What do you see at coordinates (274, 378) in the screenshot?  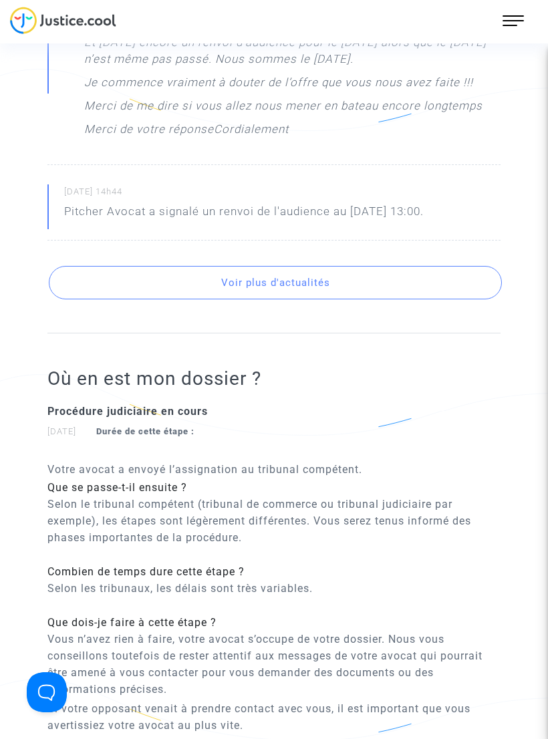 I see `h2: Où en est mon dossier ?` at bounding box center [274, 378].